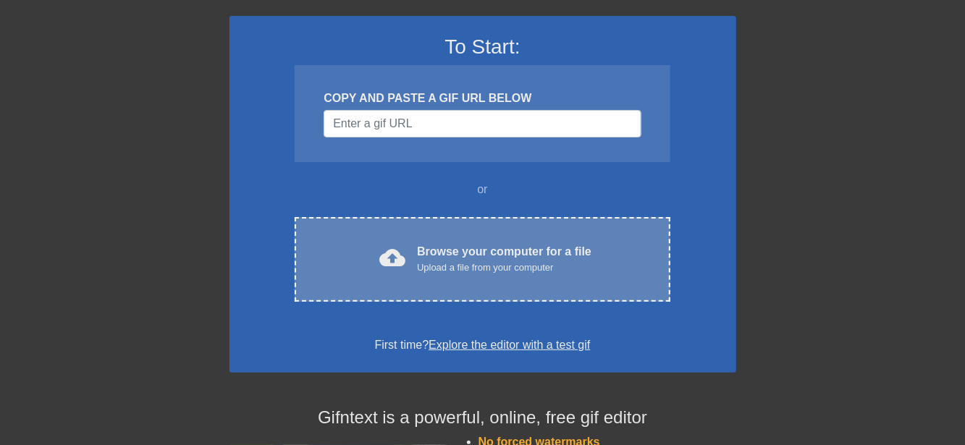  I want to click on div: First time?, so click(483, 345).